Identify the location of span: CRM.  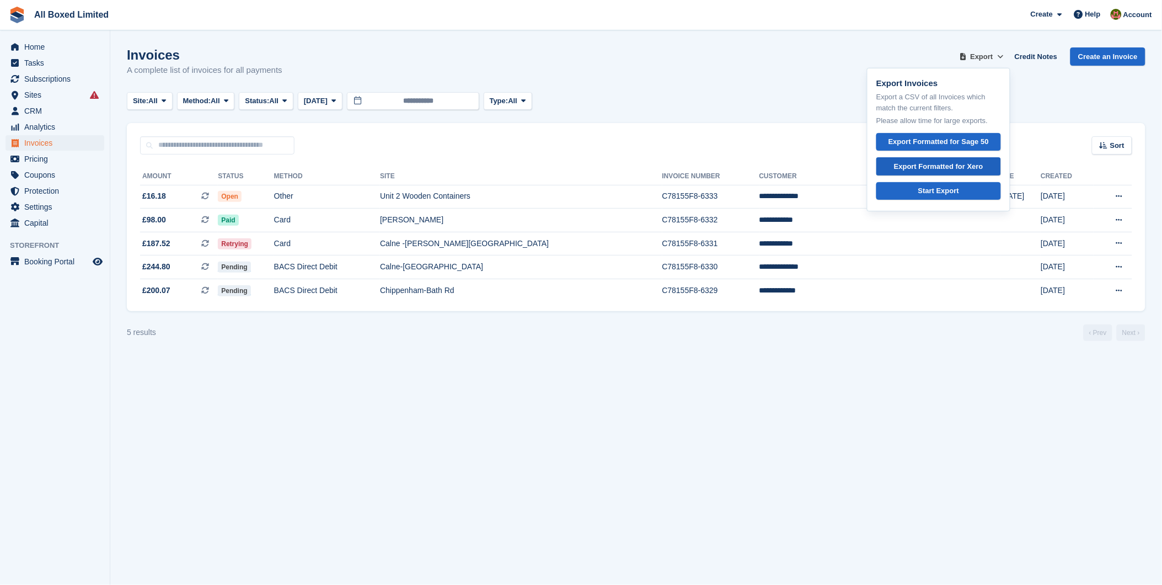
(57, 111).